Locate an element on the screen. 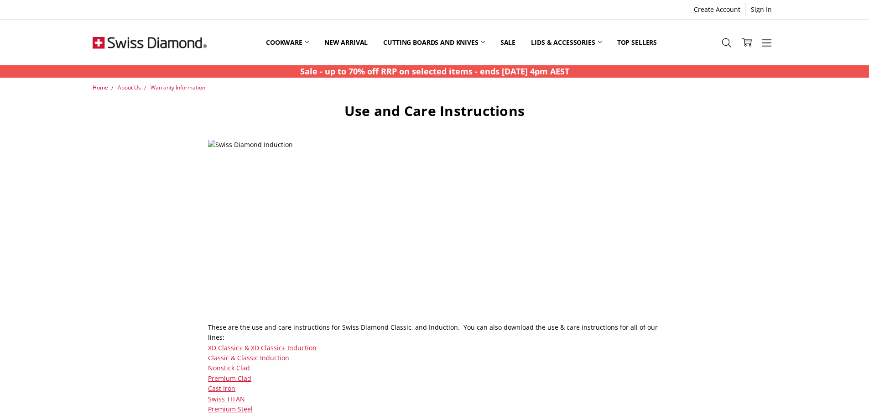 The height and width of the screenshot is (416, 869). a: Lids & Accessories is located at coordinates (566, 42).